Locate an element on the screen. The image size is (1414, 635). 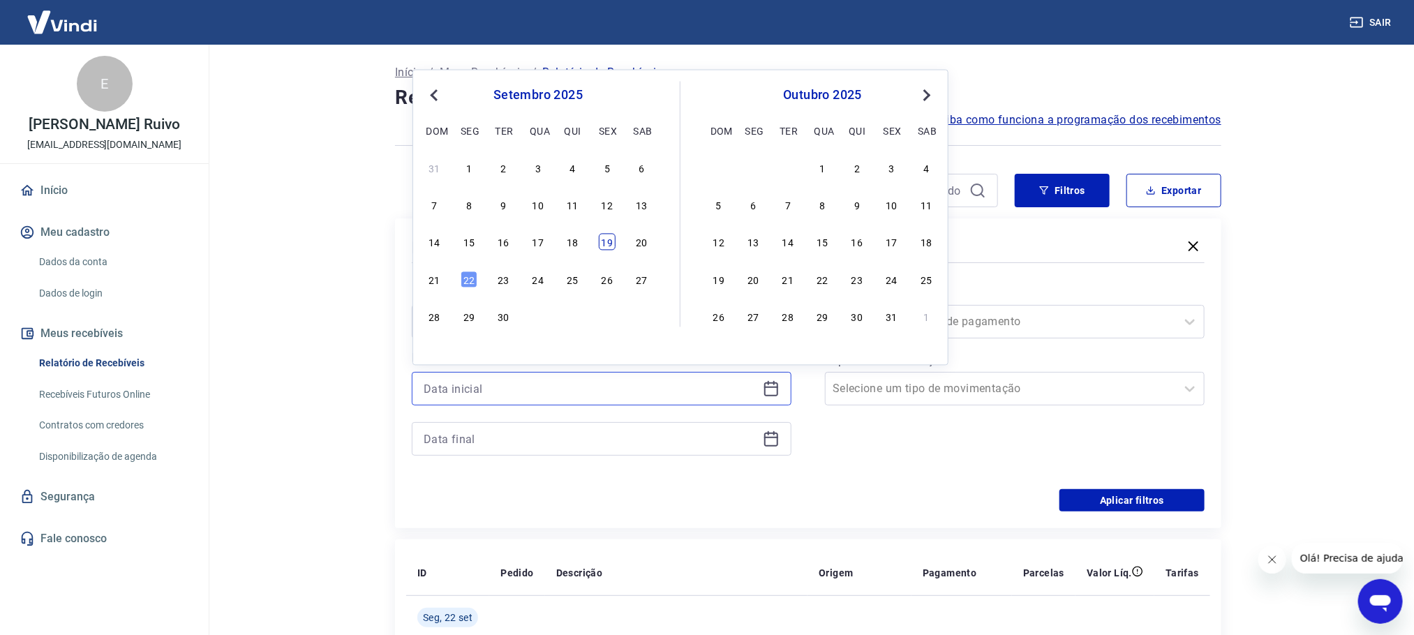
div: Choose sábado, 18 de outubro de 2025 is located at coordinates (926, 242).